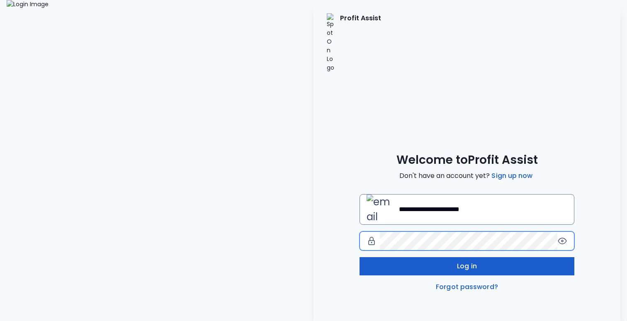 This screenshot has height=321, width=627. What do you see at coordinates (467, 266) in the screenshot?
I see `span: Log in` at bounding box center [467, 266].